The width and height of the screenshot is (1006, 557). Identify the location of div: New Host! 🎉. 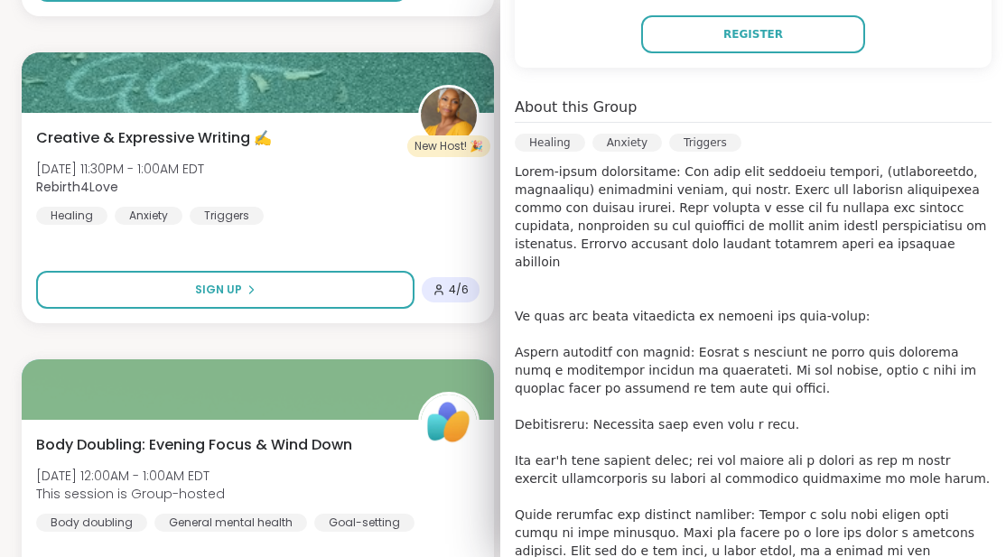
(449, 146).